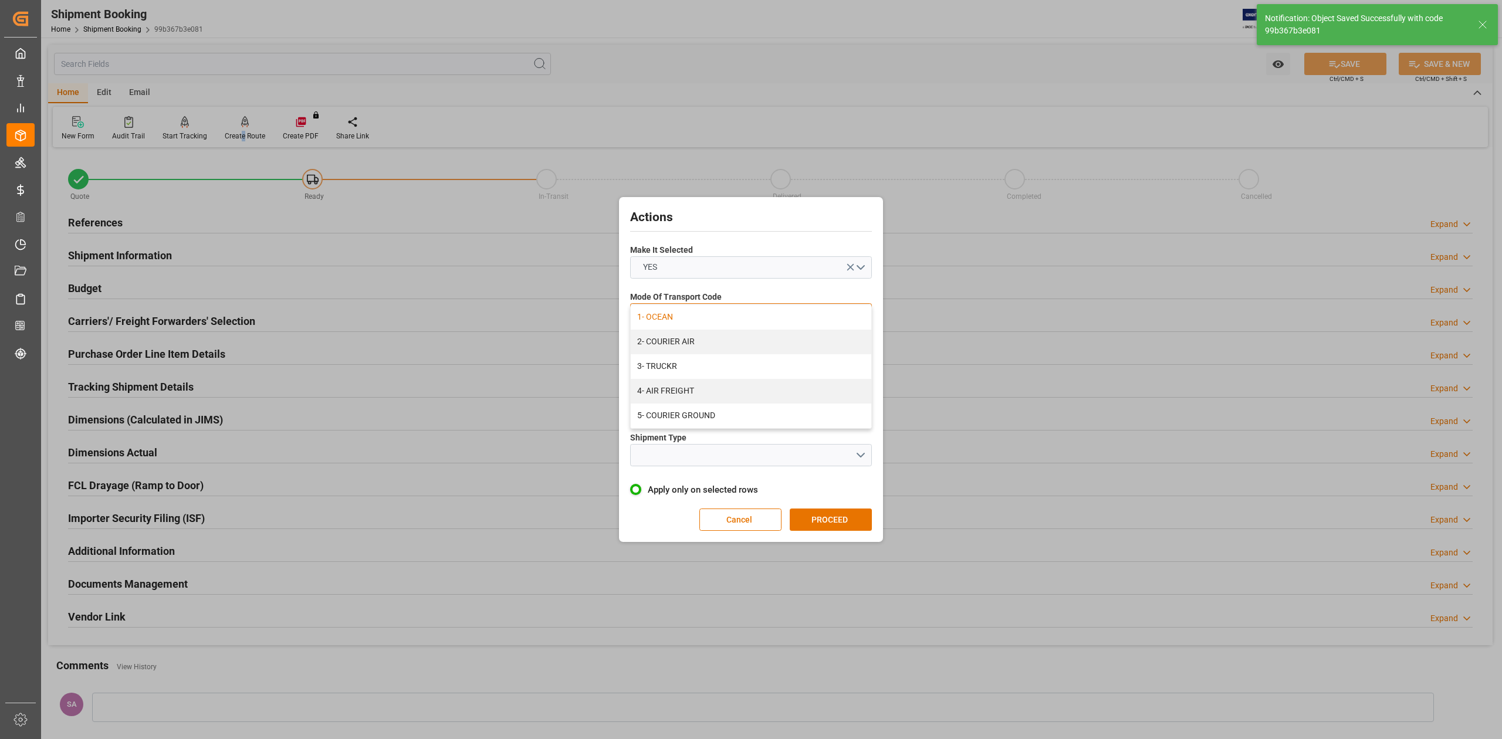  What do you see at coordinates (751, 315) in the screenshot?
I see `button: close menu` at bounding box center [751, 315].